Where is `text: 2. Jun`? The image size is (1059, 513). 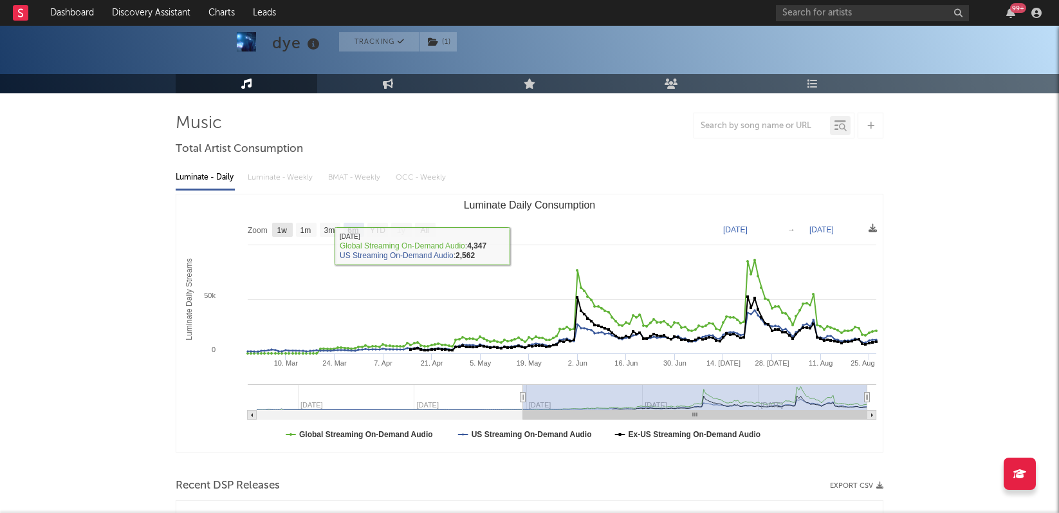 text: 2. Jun is located at coordinates (578, 363).